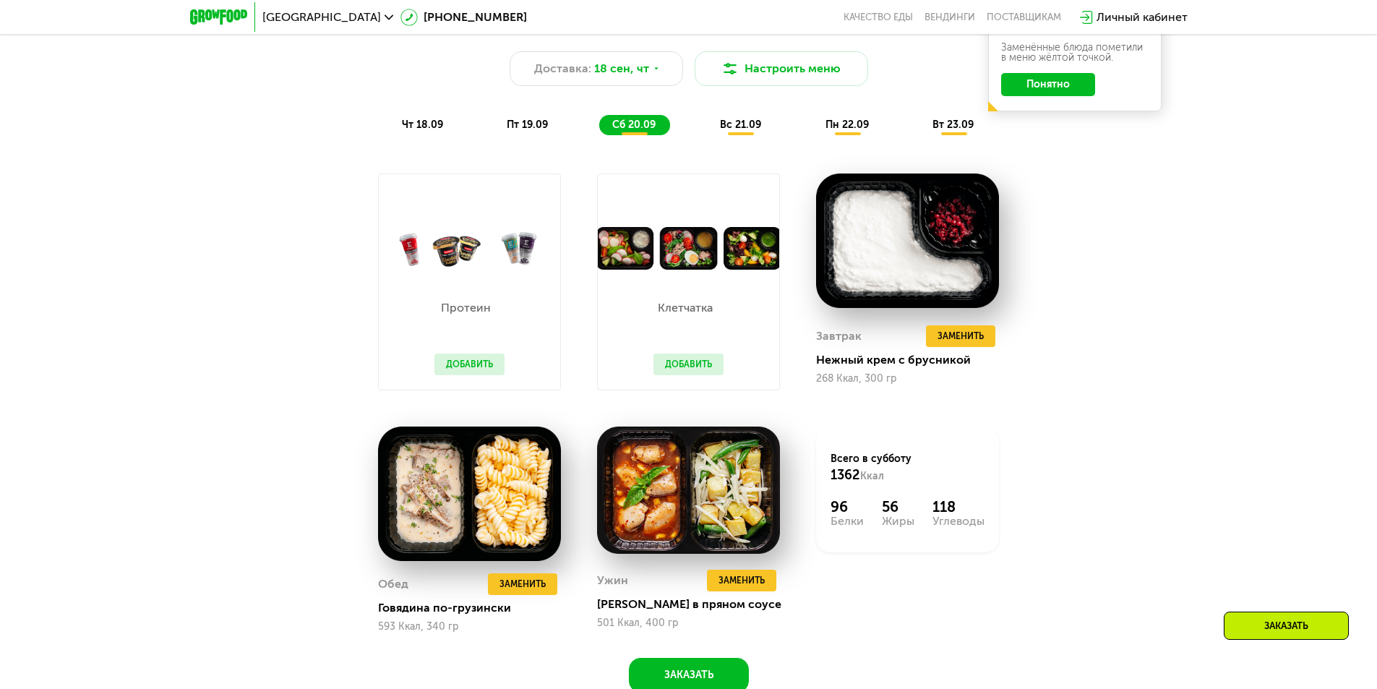  I want to click on div: Ужин, so click(612, 580).